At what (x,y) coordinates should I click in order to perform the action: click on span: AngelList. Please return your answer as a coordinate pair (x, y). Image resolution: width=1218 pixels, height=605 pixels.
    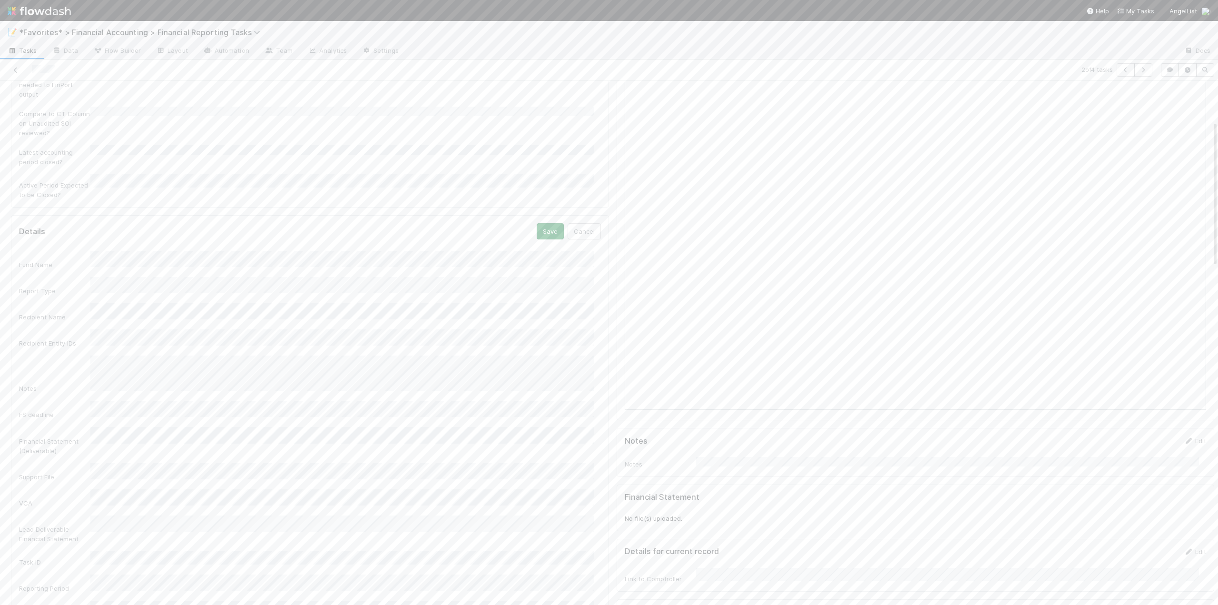
    Looking at the image, I should click on (1183, 11).